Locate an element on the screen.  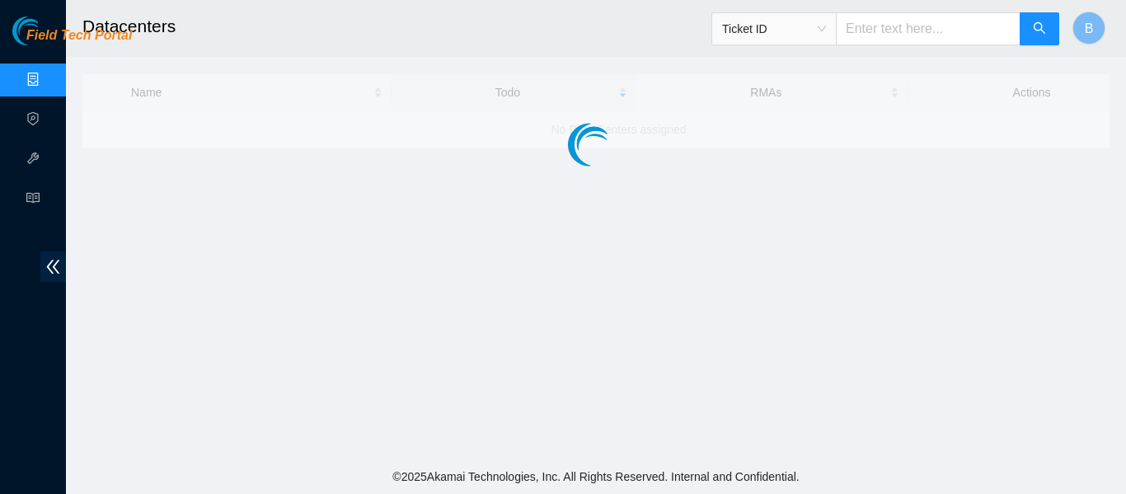
img: Akamai Technologies is located at coordinates (48, 30).